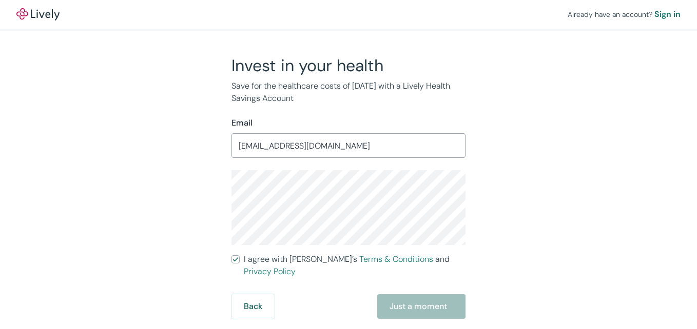 The image size is (697, 329). I want to click on a: LivelyLively, so click(38, 14).